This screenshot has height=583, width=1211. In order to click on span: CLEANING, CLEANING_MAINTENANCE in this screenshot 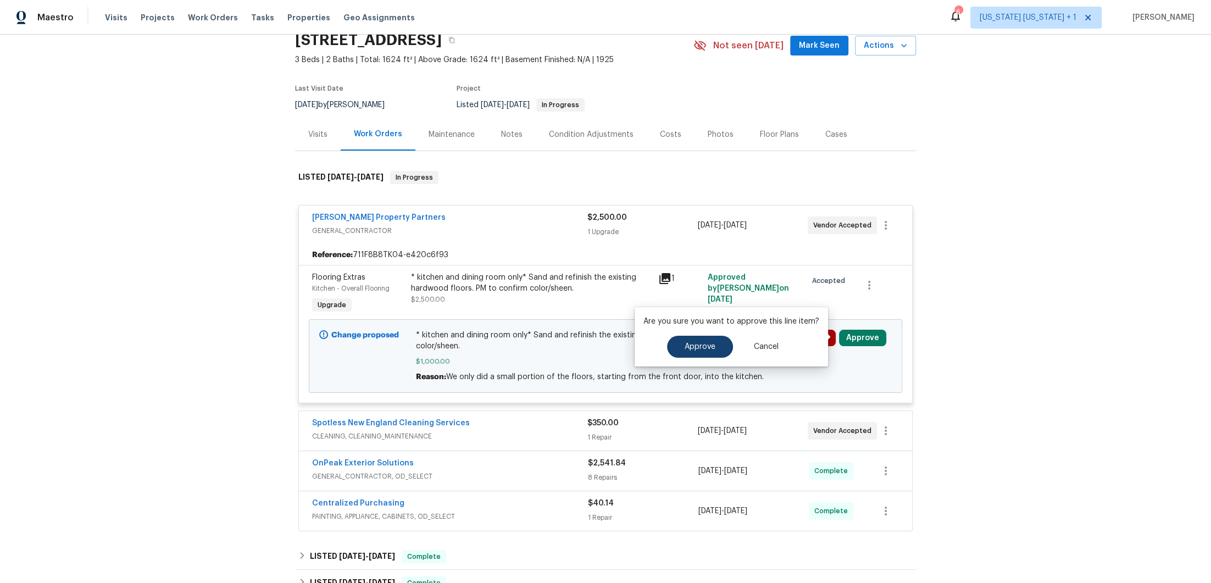, I will do `click(450, 436)`.